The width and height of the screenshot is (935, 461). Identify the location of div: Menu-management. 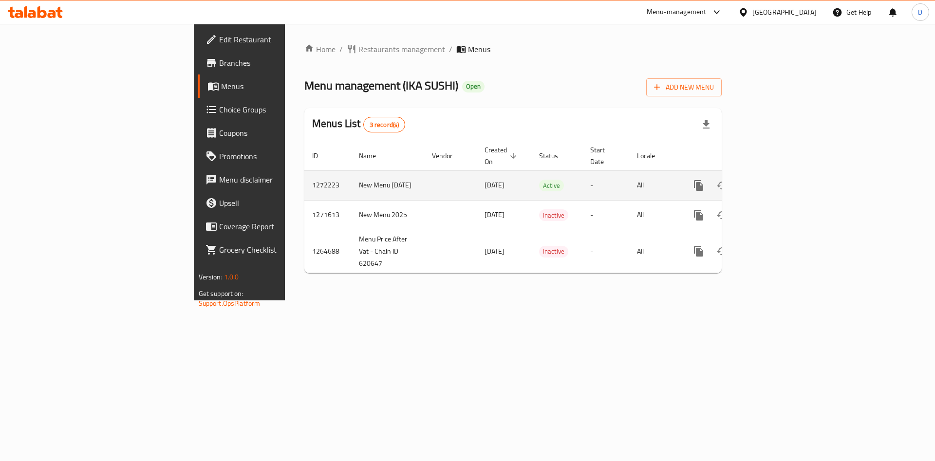
(677, 12).